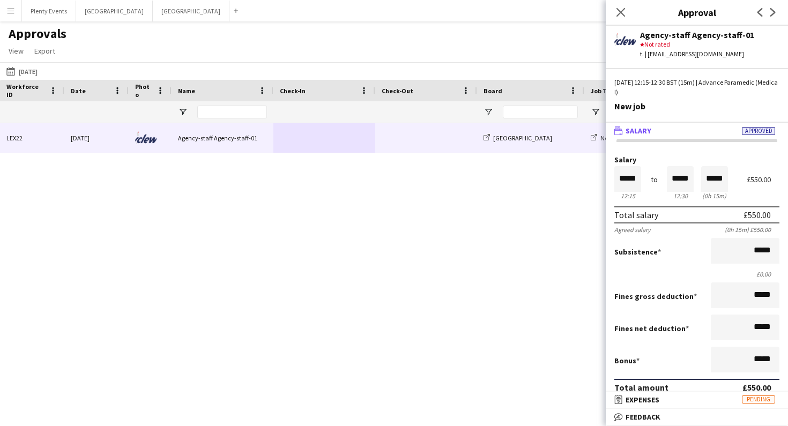 The image size is (788, 426). What do you see at coordinates (232, 112) in the screenshot?
I see `input: Name Filter Input` at bounding box center [232, 112].